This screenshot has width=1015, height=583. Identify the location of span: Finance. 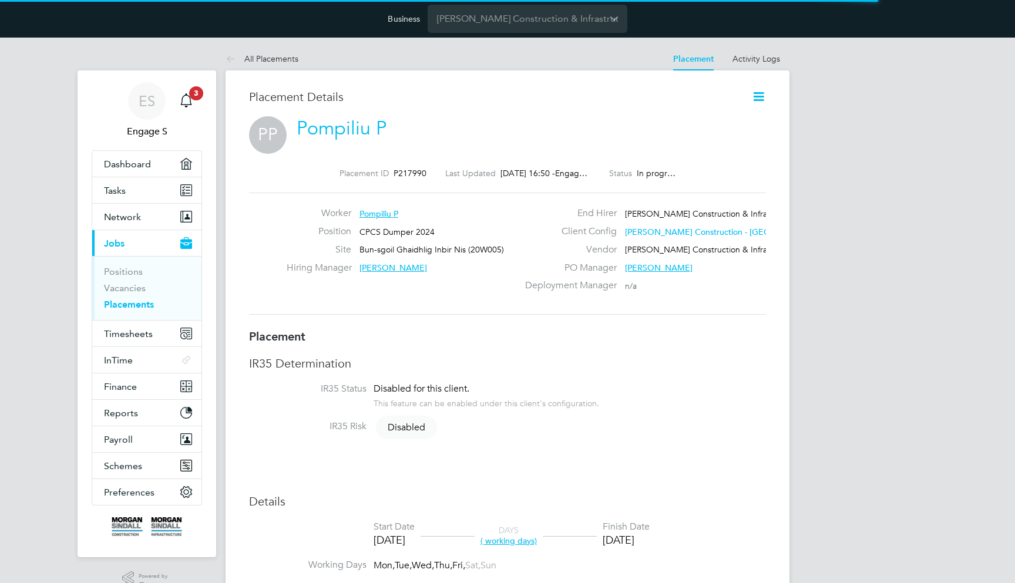
(120, 387).